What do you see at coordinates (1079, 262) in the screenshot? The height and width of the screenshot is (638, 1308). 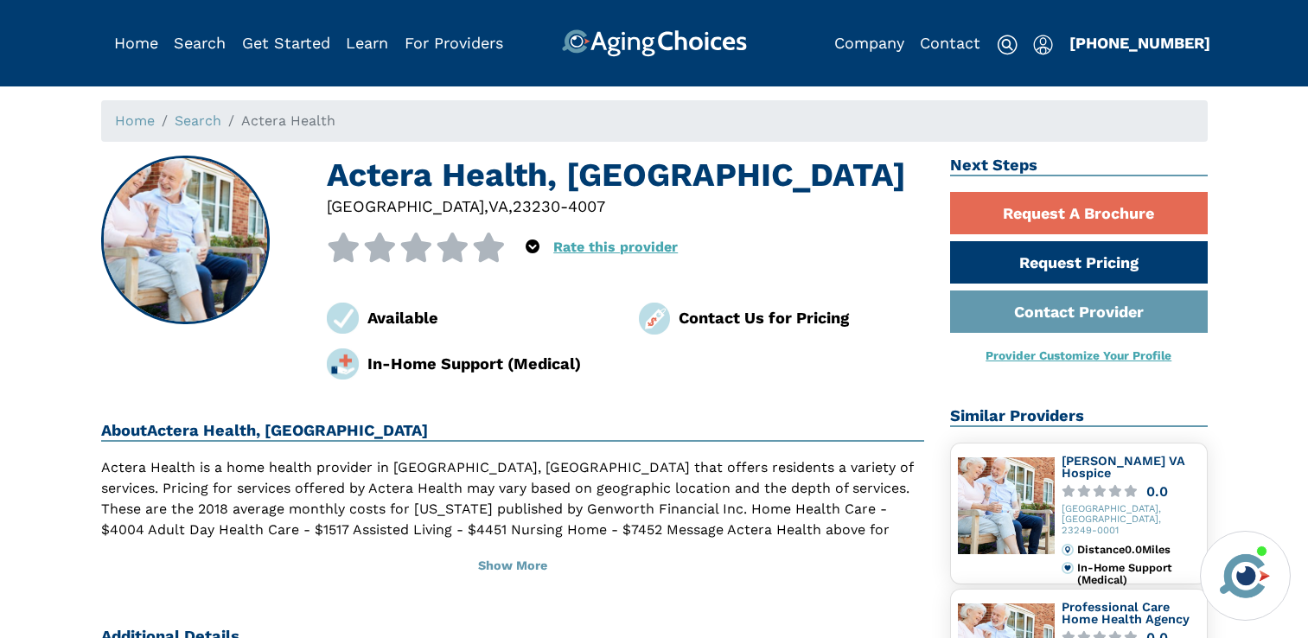 I see `a: Request Pricing` at bounding box center [1079, 262].